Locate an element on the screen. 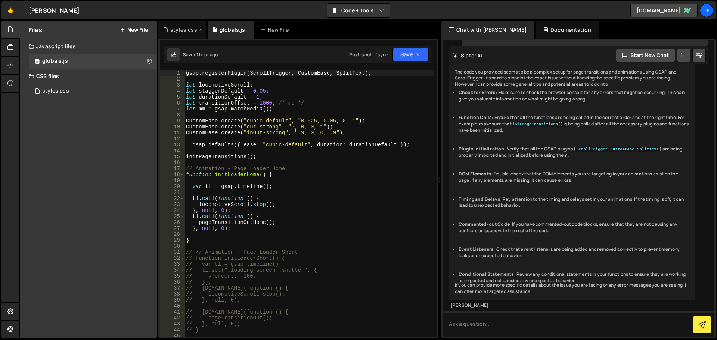 The image size is (717, 340). div: Saved is located at coordinates (200, 55).